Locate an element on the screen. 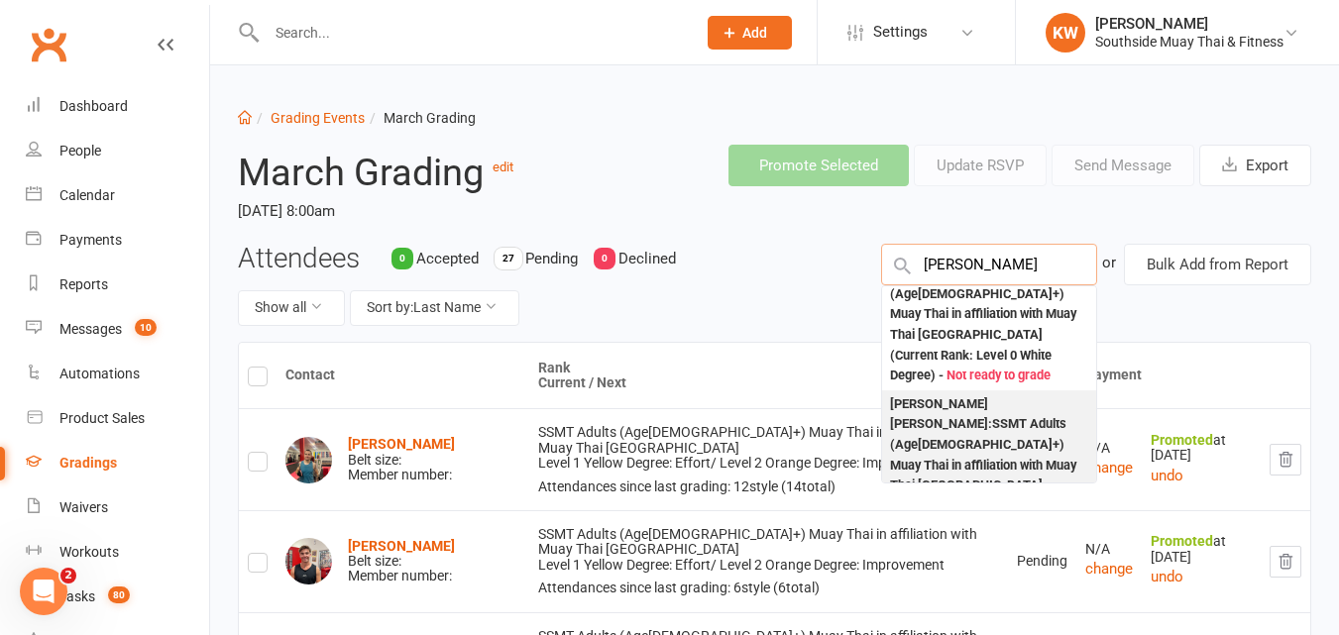  a: Gradings is located at coordinates (117, 463).